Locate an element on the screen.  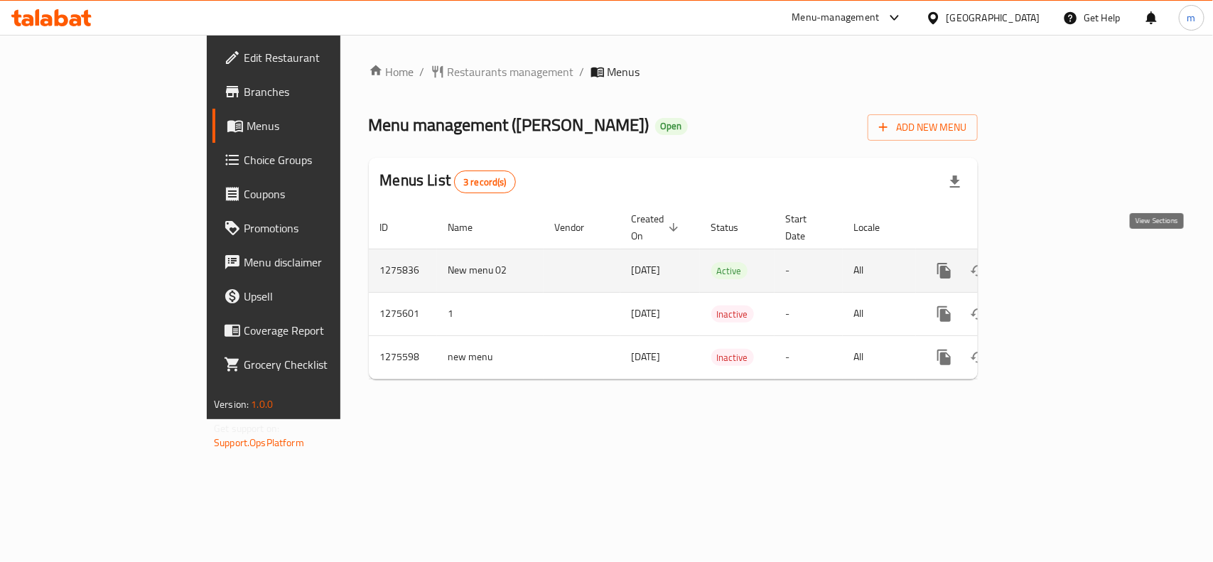
span: Menu disclaimer is located at coordinates (320, 262).